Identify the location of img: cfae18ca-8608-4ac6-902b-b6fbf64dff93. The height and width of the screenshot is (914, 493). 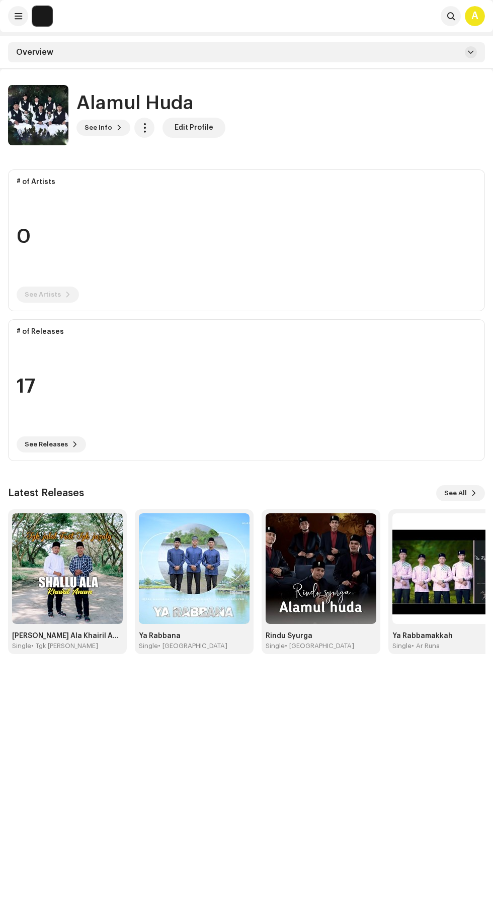
(194, 569).